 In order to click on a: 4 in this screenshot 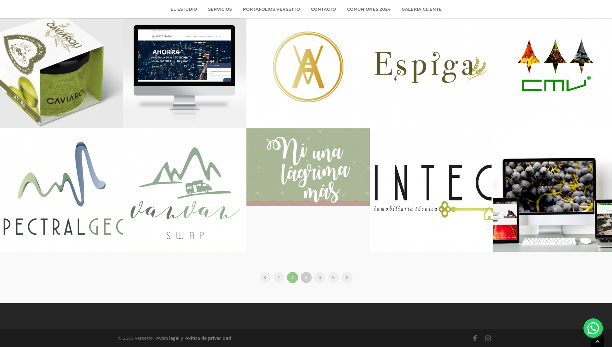, I will do `click(320, 277)`.